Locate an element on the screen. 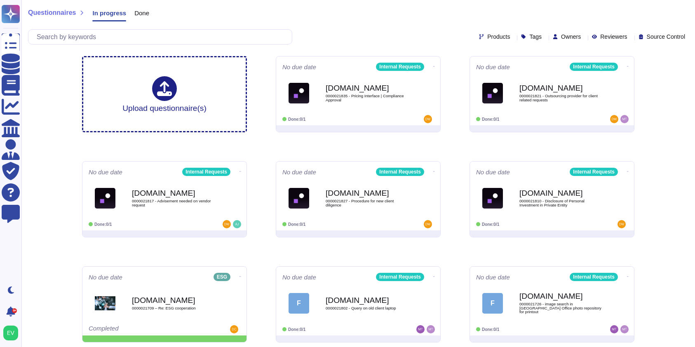 The width and height of the screenshot is (695, 347). span: Owners is located at coordinates (571, 37).